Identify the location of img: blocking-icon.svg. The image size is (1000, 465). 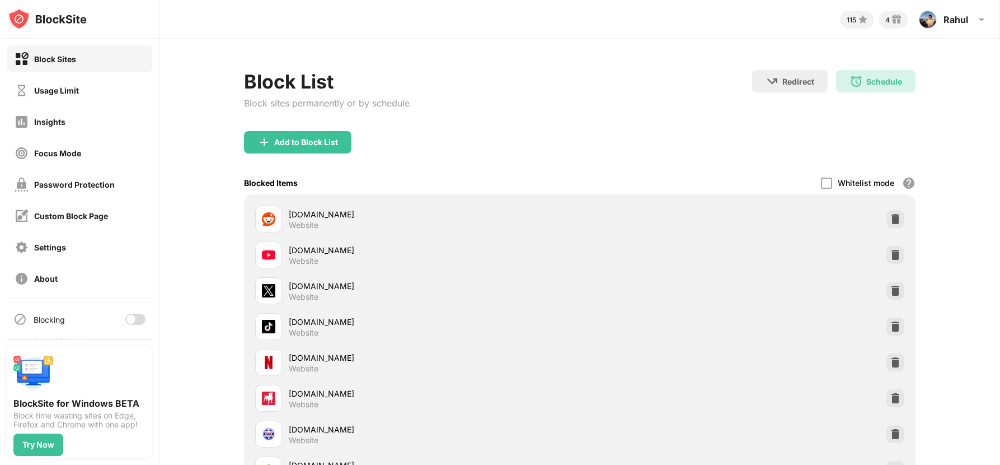
(20, 319).